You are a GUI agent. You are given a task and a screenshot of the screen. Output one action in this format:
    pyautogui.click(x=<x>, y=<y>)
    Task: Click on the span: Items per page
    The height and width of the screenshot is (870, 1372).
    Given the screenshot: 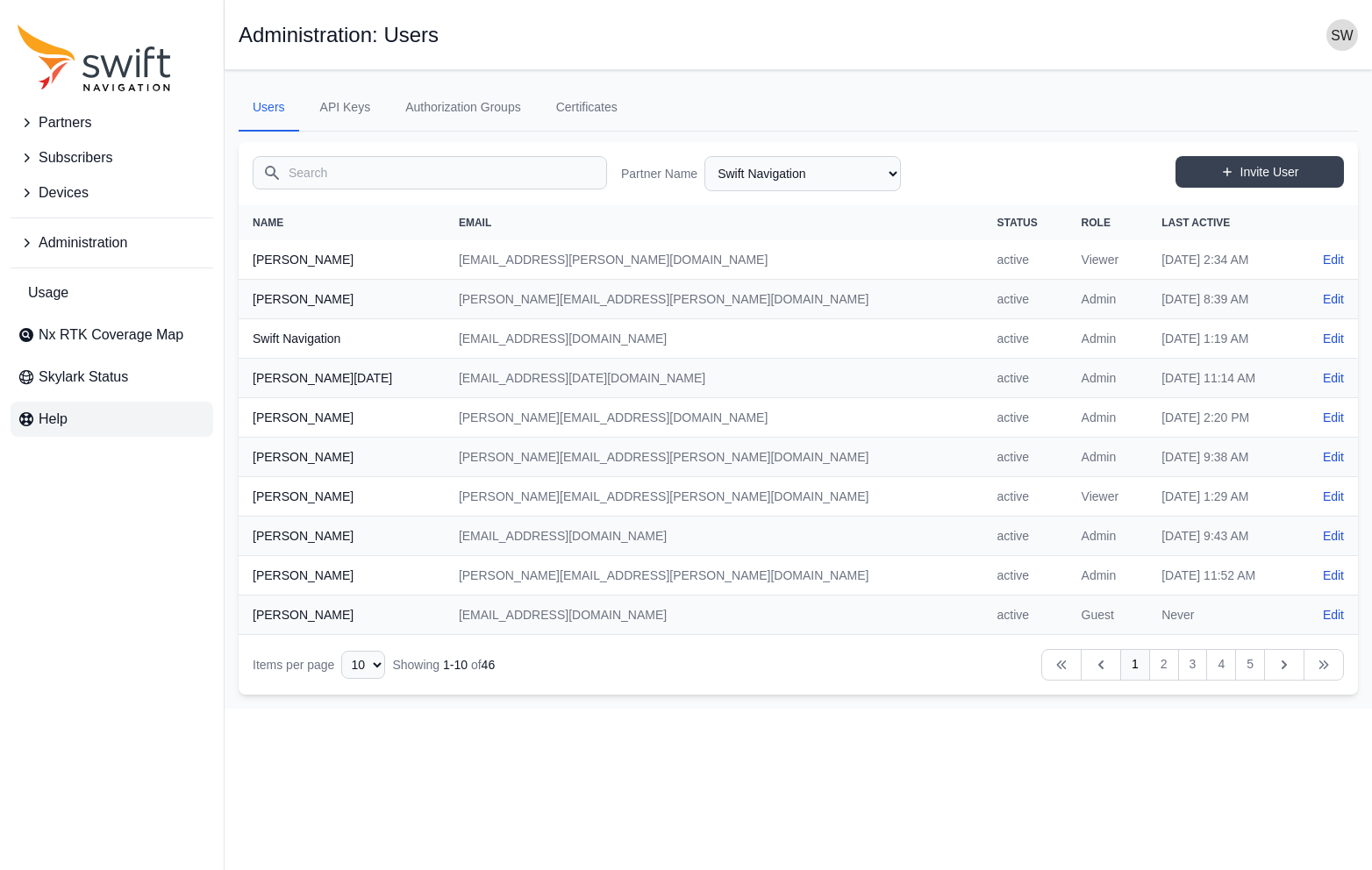 What is the action you would take?
    pyautogui.click(x=293, y=665)
    